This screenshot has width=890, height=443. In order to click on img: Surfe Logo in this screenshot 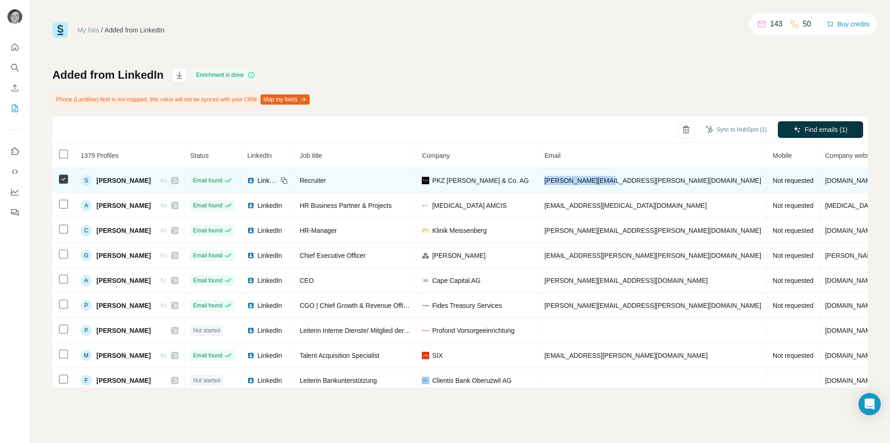, I will do `click(60, 30)`.